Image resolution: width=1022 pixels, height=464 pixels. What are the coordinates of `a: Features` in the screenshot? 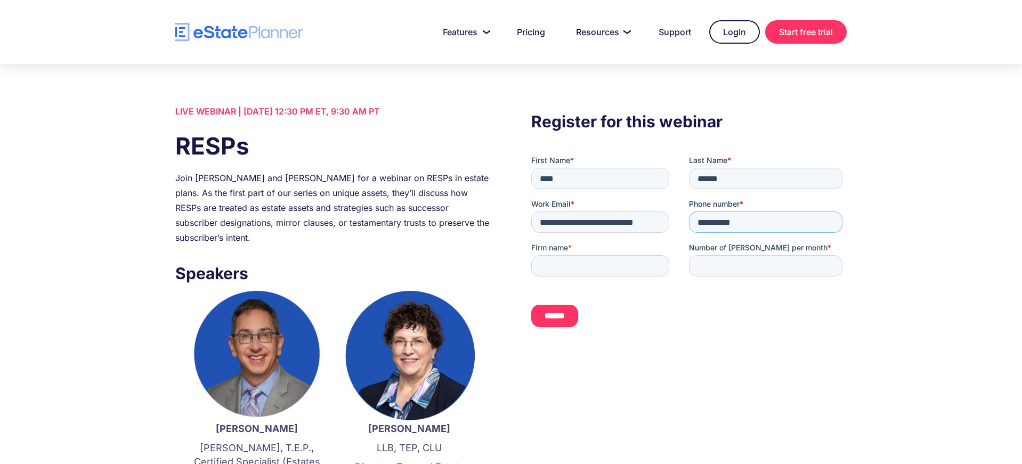 It's located at (464, 32).